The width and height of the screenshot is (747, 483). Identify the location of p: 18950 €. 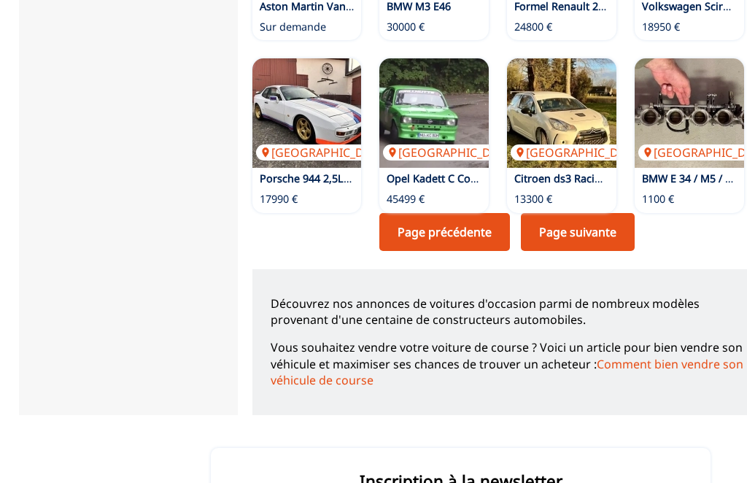
(661, 28).